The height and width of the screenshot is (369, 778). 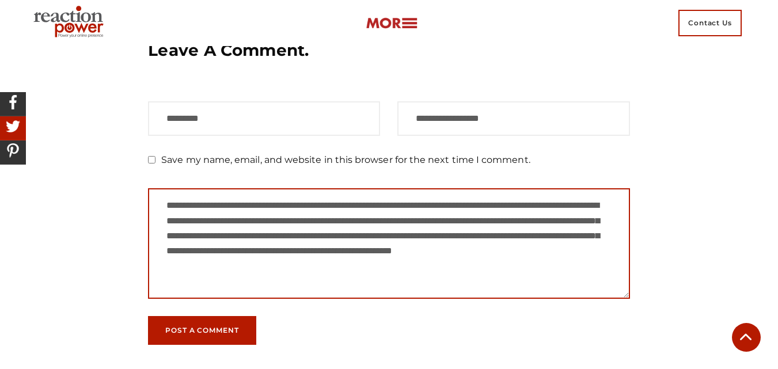 What do you see at coordinates (202, 331) in the screenshot?
I see `button: Post a Comment` at bounding box center [202, 331].